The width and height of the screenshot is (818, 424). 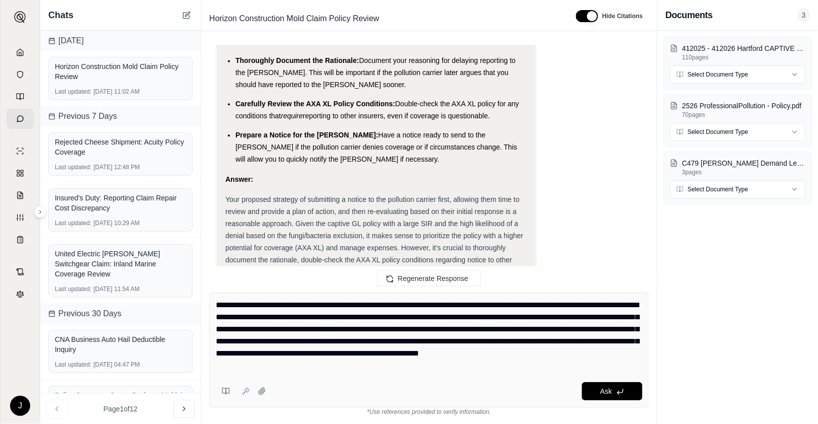 What do you see at coordinates (20, 74) in the screenshot?
I see `a: Documents Vault` at bounding box center [20, 74].